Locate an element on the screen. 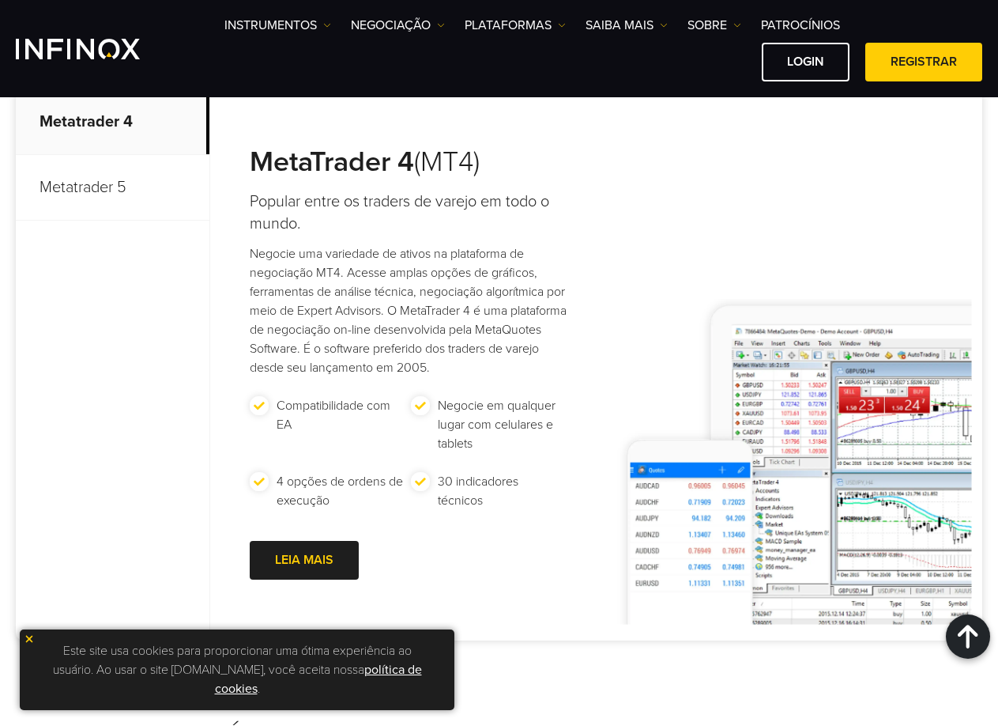 The width and height of the screenshot is (998, 726). p: Metatrader 5 is located at coordinates (112, 187).